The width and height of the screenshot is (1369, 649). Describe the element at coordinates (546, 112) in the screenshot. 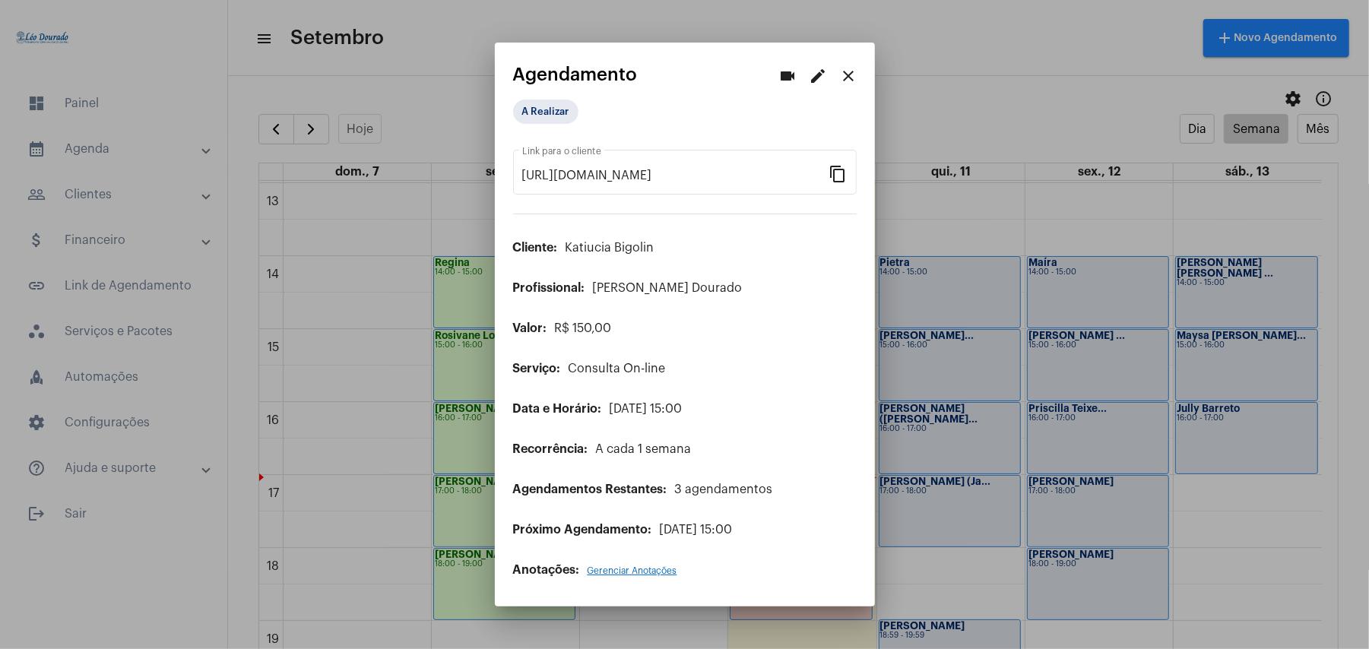

I see `mat-chip: A Realizar` at that location.